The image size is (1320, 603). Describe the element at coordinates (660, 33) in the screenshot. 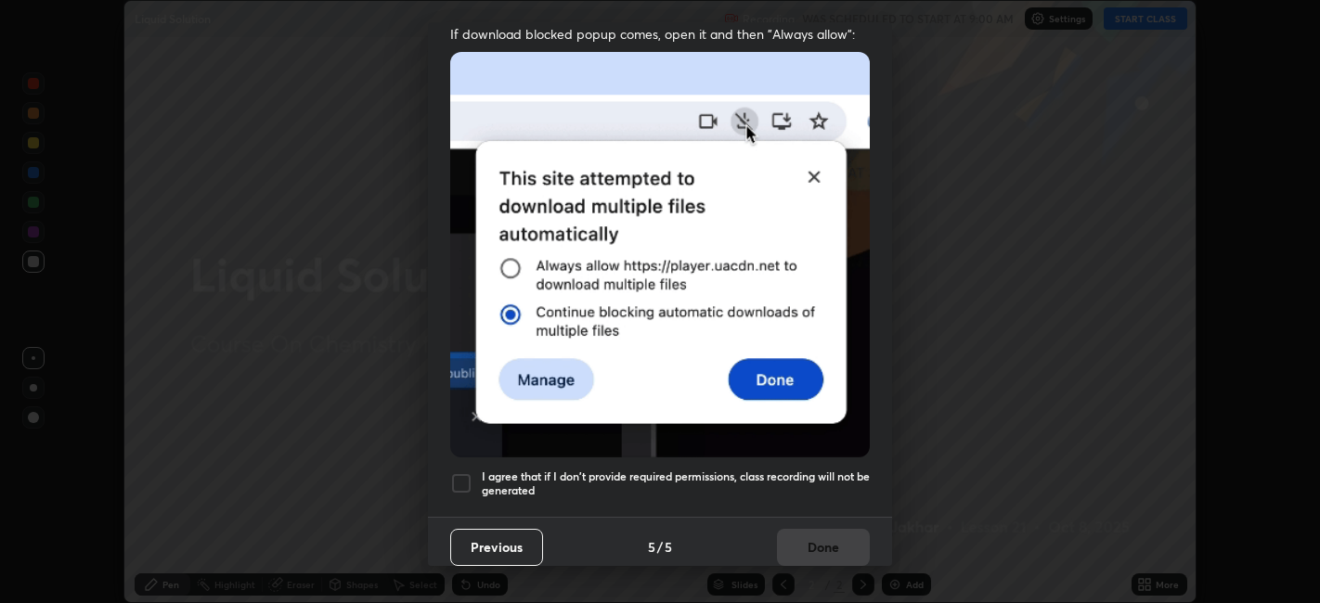

I see `span: If download blocked popup comes, open it and then "Always allow":` at that location.